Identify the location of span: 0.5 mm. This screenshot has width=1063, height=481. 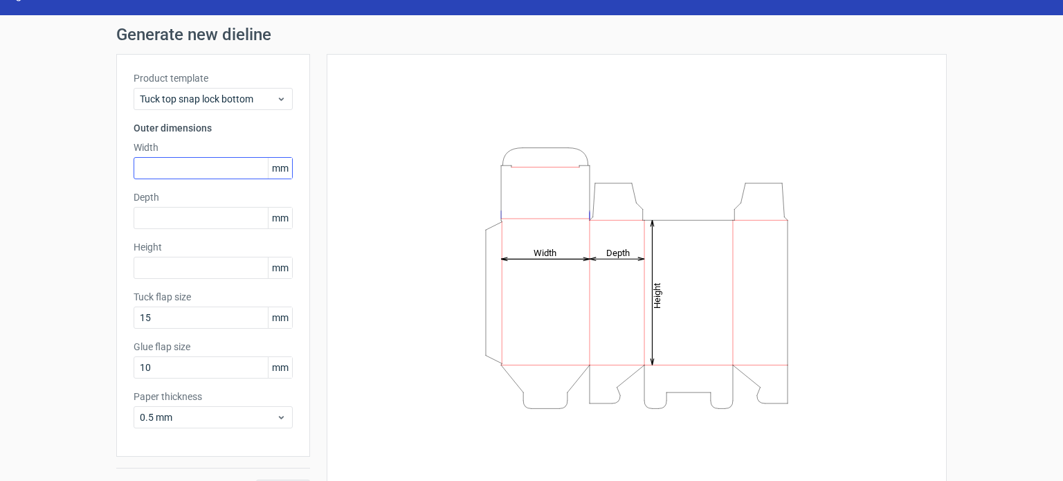
(208, 417).